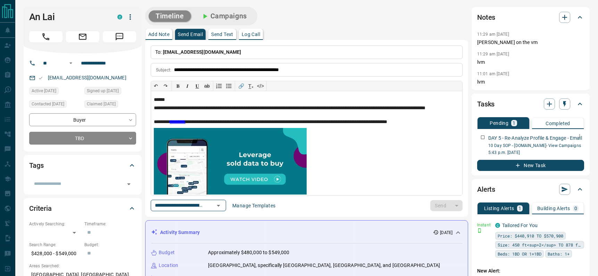 The height and width of the screenshot is (276, 598). What do you see at coordinates (499, 123) in the screenshot?
I see `p: Pending` at bounding box center [499, 123].